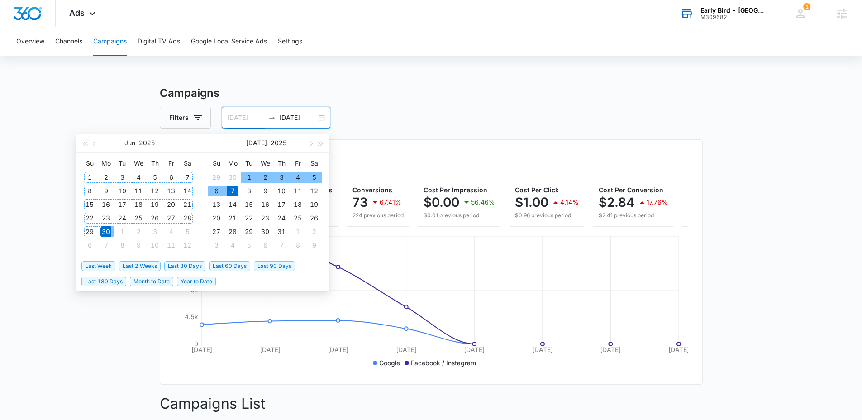  What do you see at coordinates (249, 232) in the screenshot?
I see `td: 2025-07-29` at bounding box center [249, 232].